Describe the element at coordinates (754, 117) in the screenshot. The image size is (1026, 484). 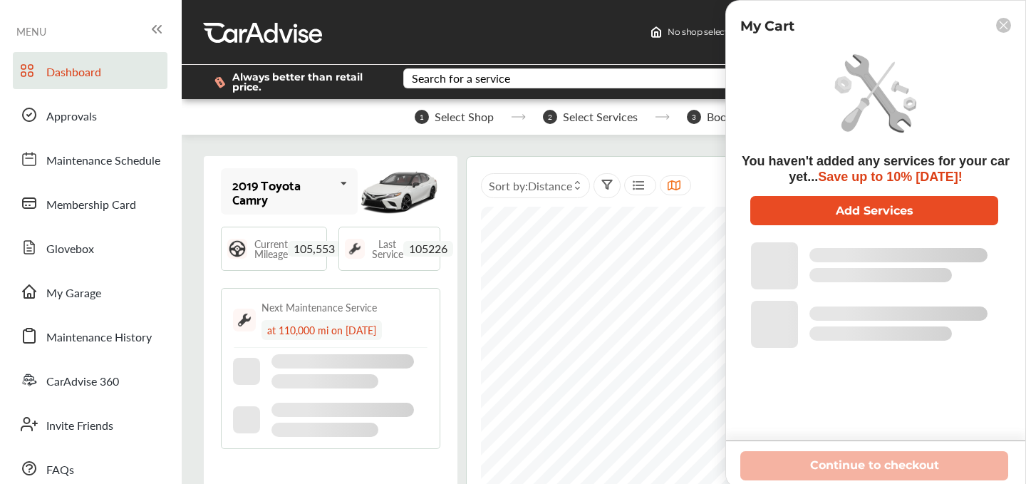
I see `span: Book Appointment` at that location.